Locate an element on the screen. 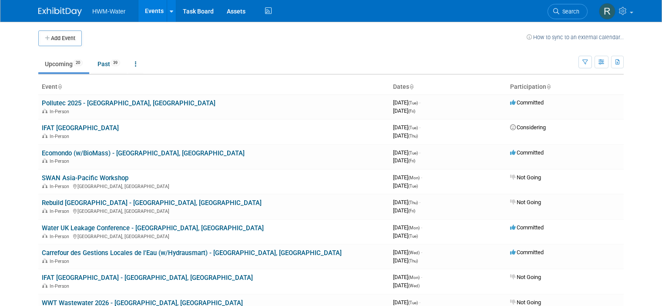  a: SWAN Asia-Pacific Workshop is located at coordinates (85, 178).